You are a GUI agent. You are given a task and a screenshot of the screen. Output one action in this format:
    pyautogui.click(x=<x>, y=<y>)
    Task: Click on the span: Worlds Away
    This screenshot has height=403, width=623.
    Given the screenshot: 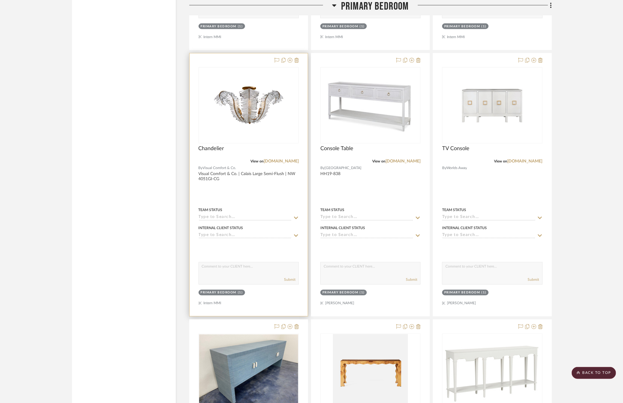 What is the action you would take?
    pyautogui.click(x=457, y=168)
    